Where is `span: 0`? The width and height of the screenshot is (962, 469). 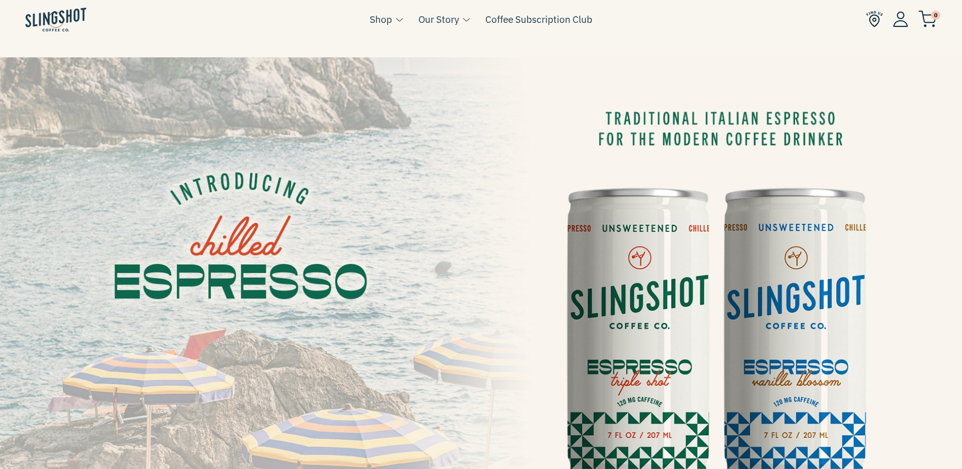
span: 0 is located at coordinates (936, 15).